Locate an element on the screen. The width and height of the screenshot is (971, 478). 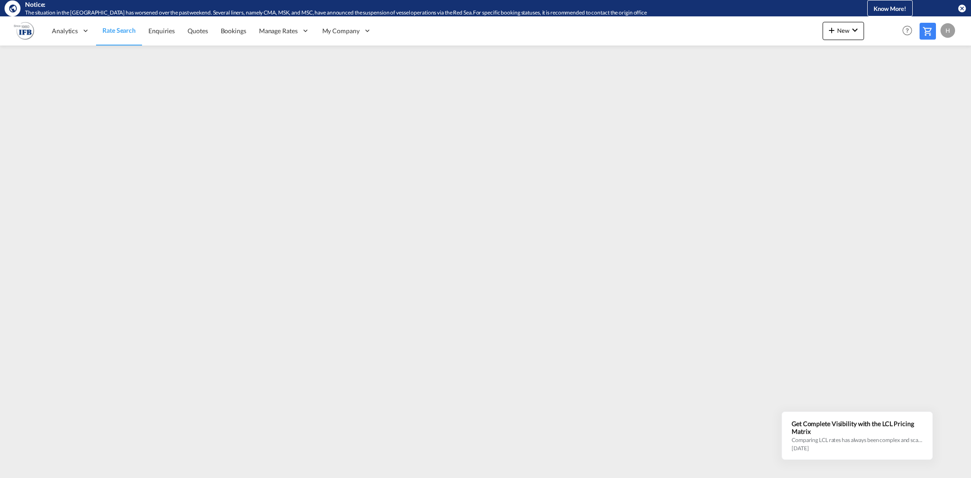
div: Analytics is located at coordinates (71, 31).